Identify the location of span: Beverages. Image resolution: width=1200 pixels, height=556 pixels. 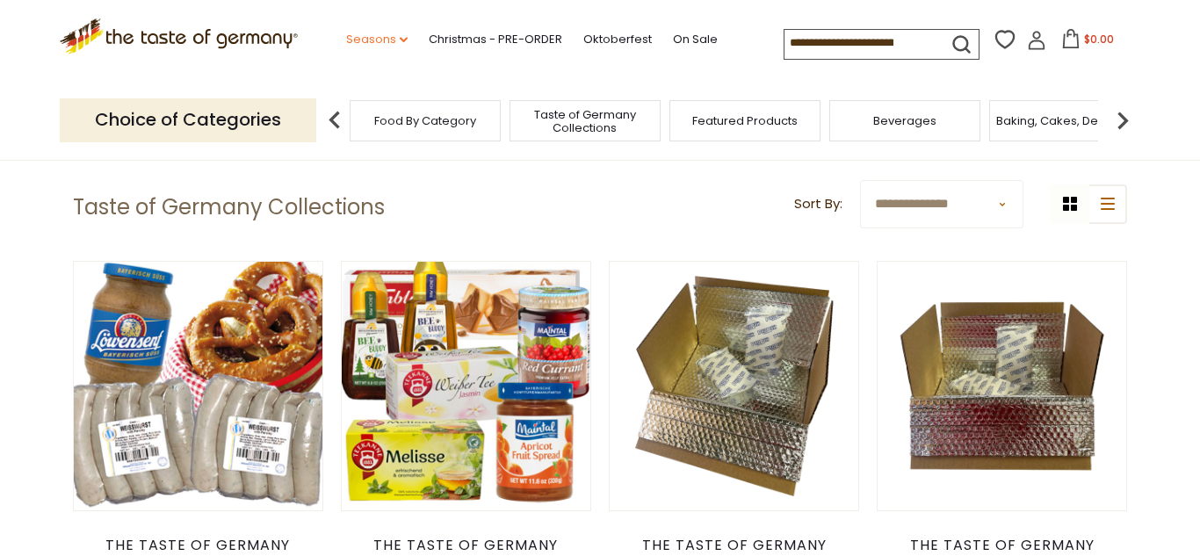
(905, 120).